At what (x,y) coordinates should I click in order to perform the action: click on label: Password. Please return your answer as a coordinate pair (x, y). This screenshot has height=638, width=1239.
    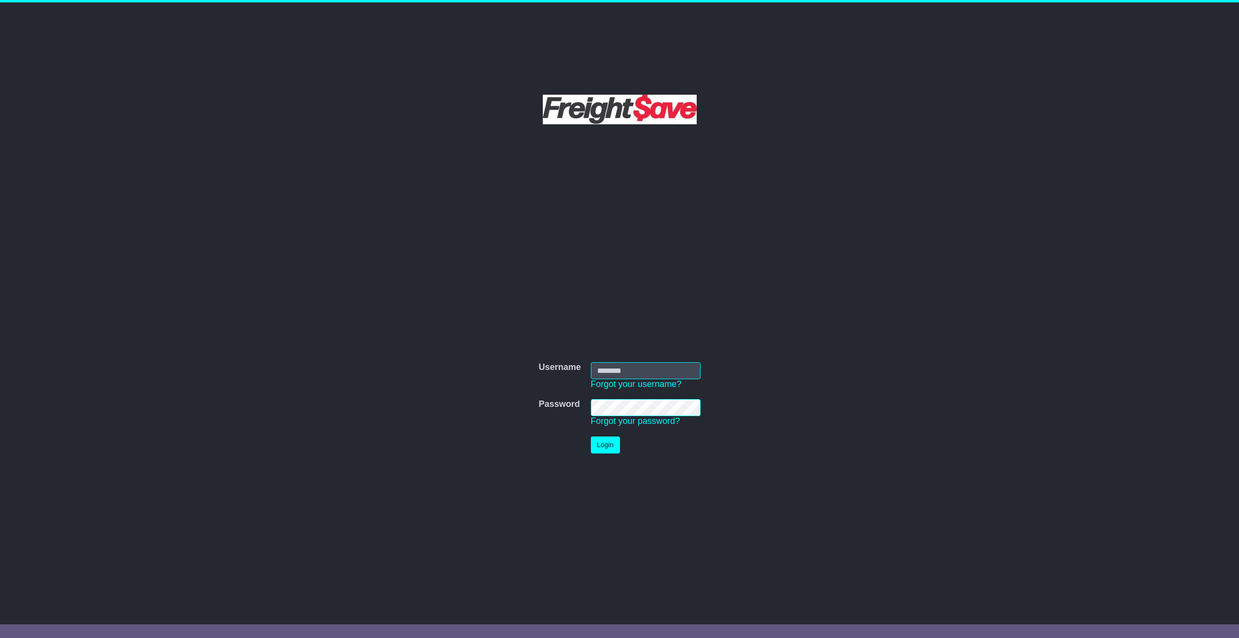
    Looking at the image, I should click on (559, 404).